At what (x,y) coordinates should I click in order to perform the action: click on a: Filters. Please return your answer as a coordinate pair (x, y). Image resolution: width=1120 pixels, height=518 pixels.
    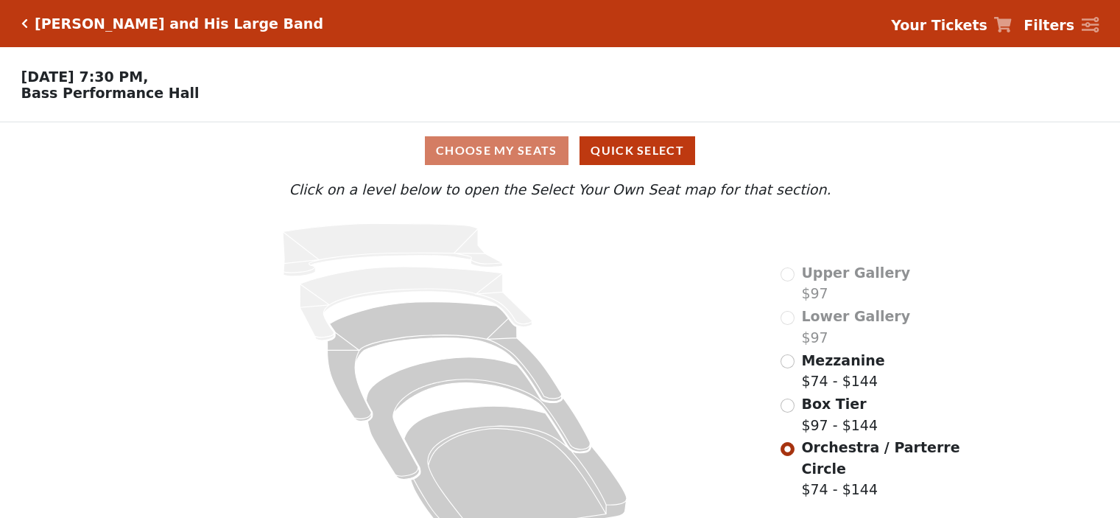
    Looking at the image, I should click on (1061, 25).